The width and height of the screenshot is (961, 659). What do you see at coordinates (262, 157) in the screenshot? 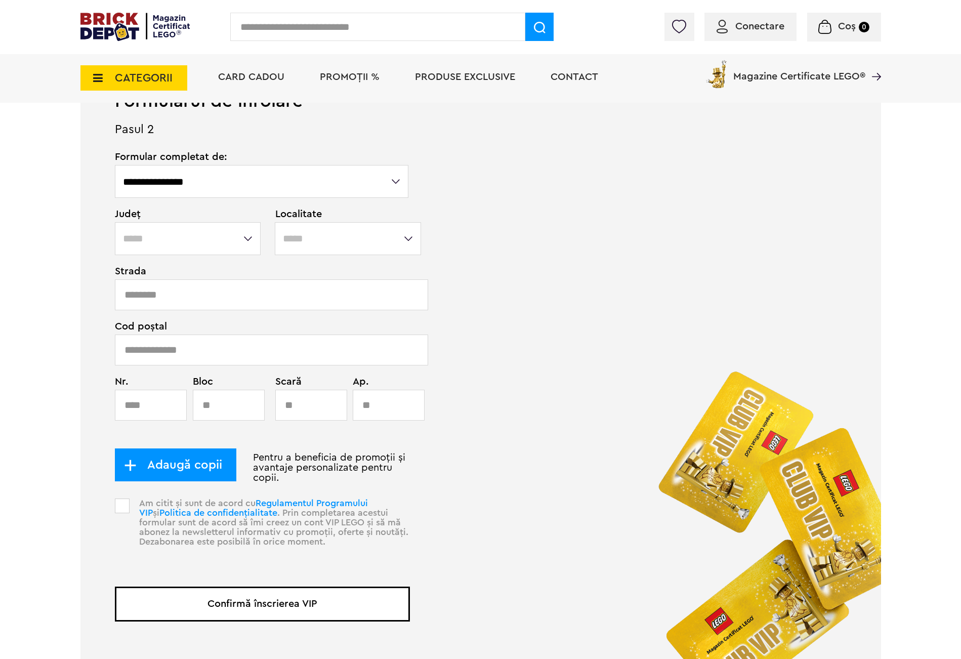
I see `span: Formular completat de:` at bounding box center [262, 157].